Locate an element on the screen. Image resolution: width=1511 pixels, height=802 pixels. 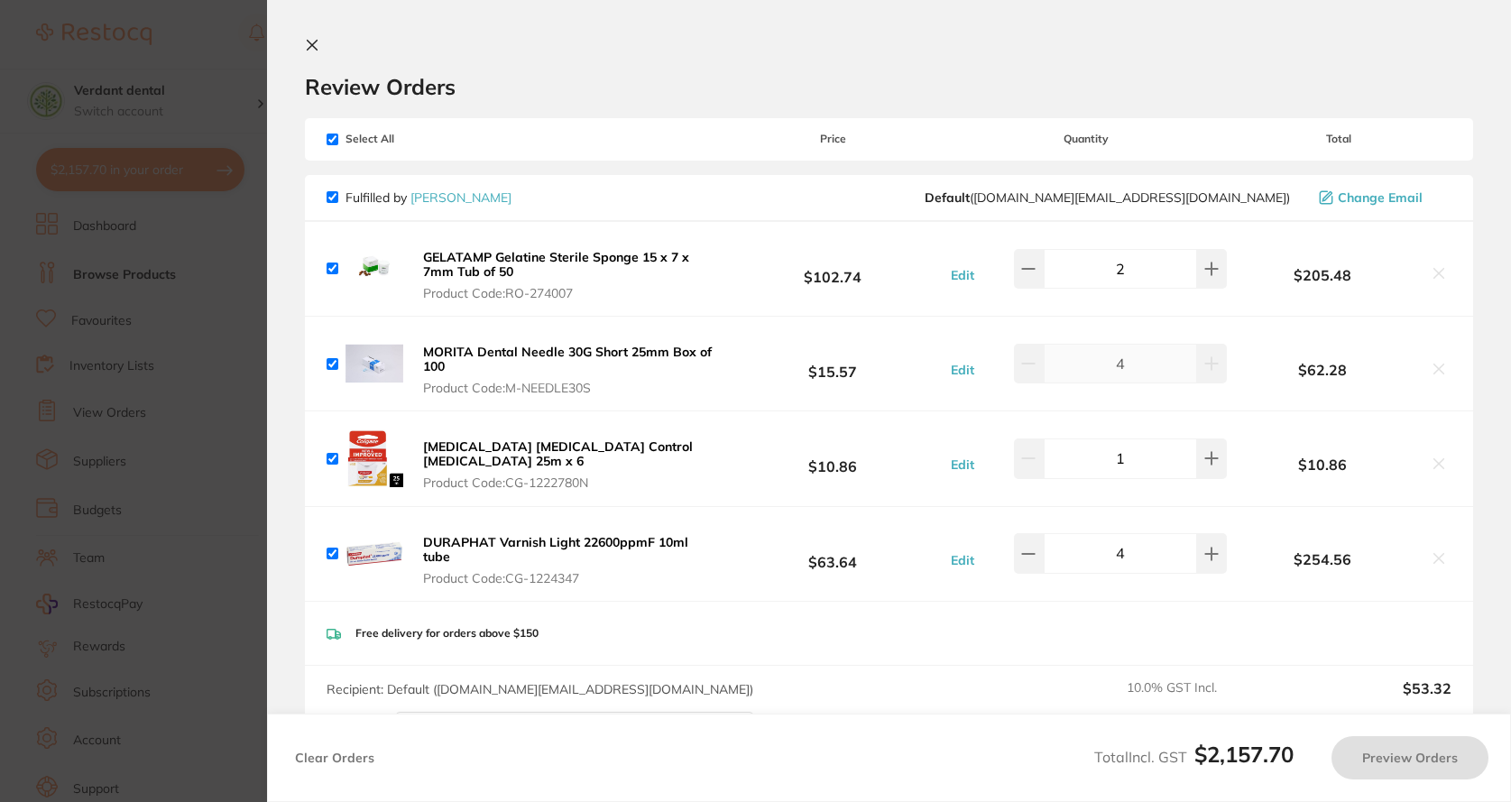
span: Product Code: M-NEEDLE30S is located at coordinates (568, 388).